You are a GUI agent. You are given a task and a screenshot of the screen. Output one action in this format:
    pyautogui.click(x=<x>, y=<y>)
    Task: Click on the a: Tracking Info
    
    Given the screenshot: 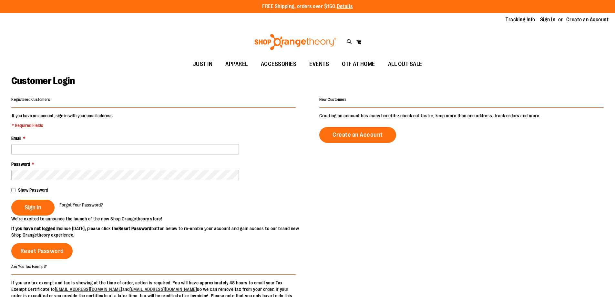 What is the action you would take?
    pyautogui.click(x=520, y=20)
    